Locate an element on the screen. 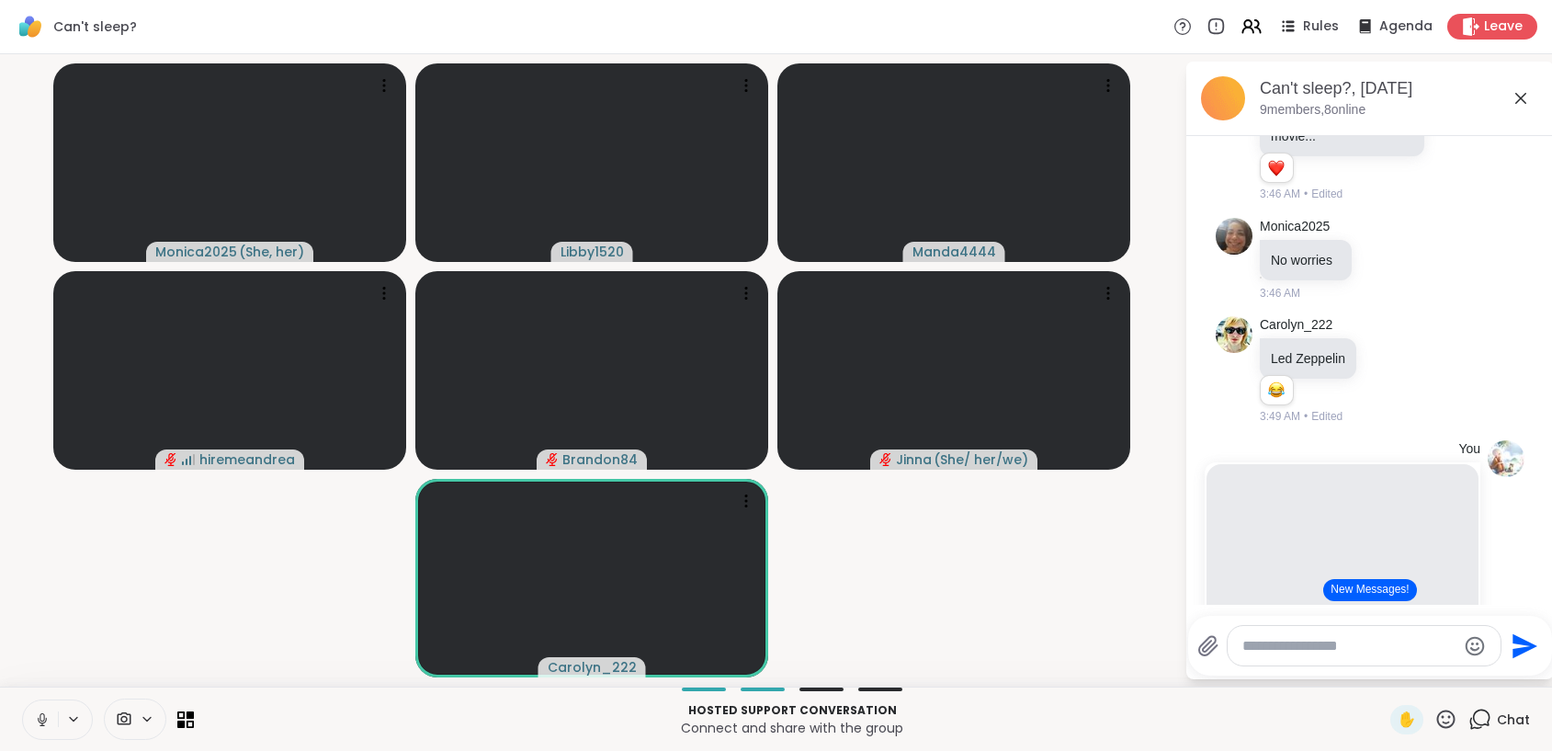 The image size is (1552, 751). a: Carolyn_222 is located at coordinates (1296, 325).